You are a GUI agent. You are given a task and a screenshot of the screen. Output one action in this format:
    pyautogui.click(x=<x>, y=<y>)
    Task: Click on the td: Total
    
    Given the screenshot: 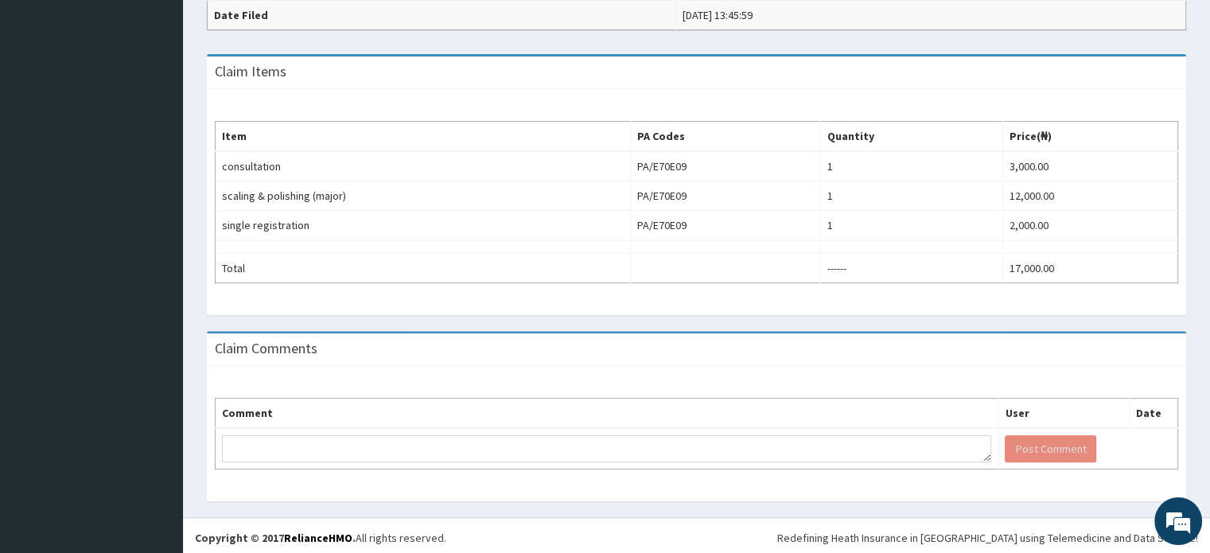 What is the action you would take?
    pyautogui.click(x=423, y=268)
    